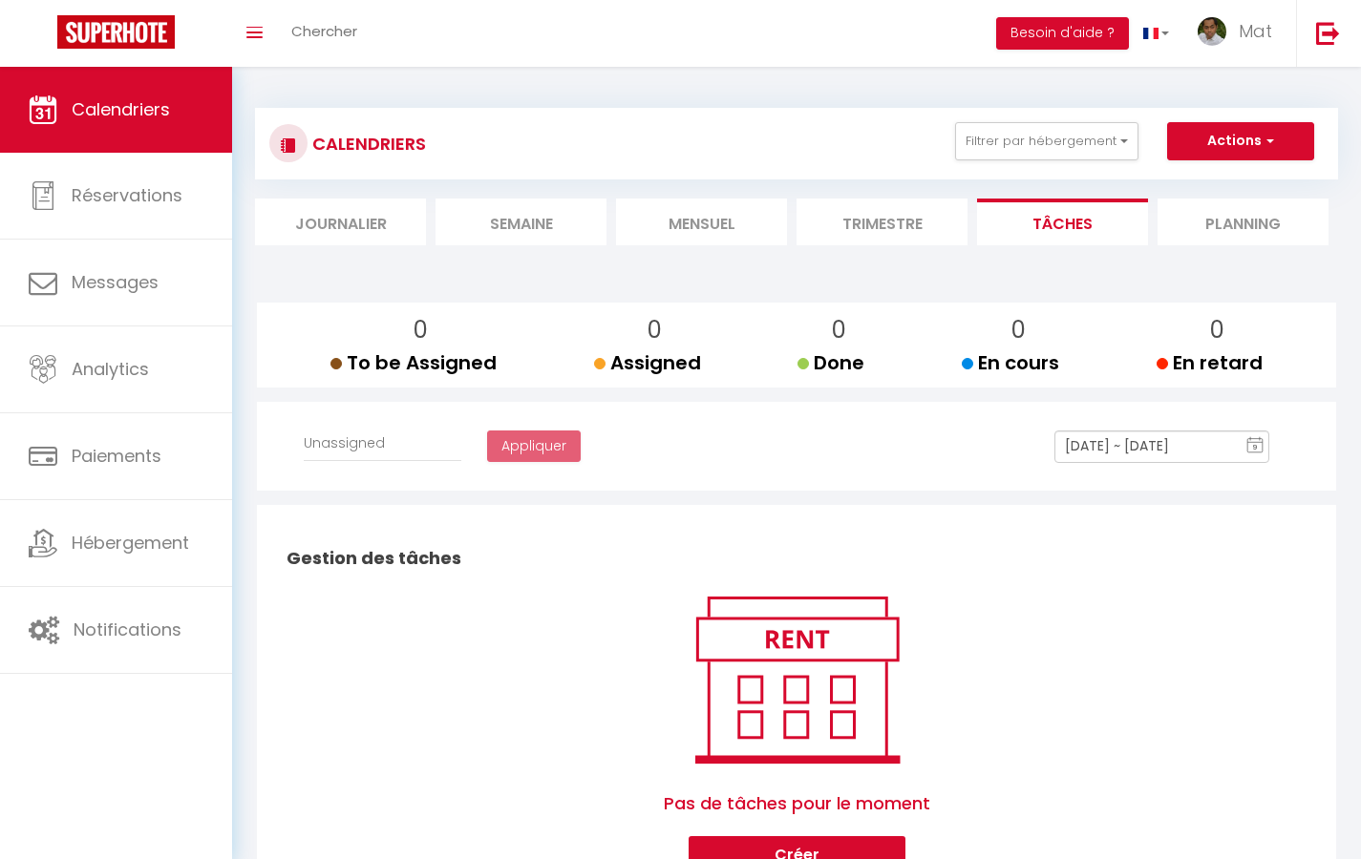 The height and width of the screenshot is (859, 1361). Describe the element at coordinates (110, 369) in the screenshot. I see `span: Analytics` at that location.